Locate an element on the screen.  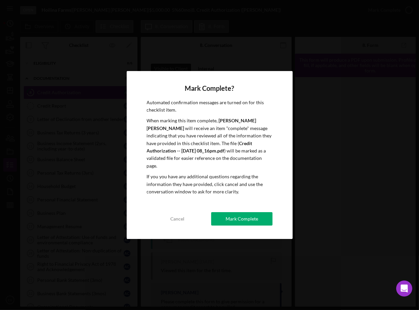
p: If you you have any additional questions regarding the information they have provided, click canc... is located at coordinates (210, 184).